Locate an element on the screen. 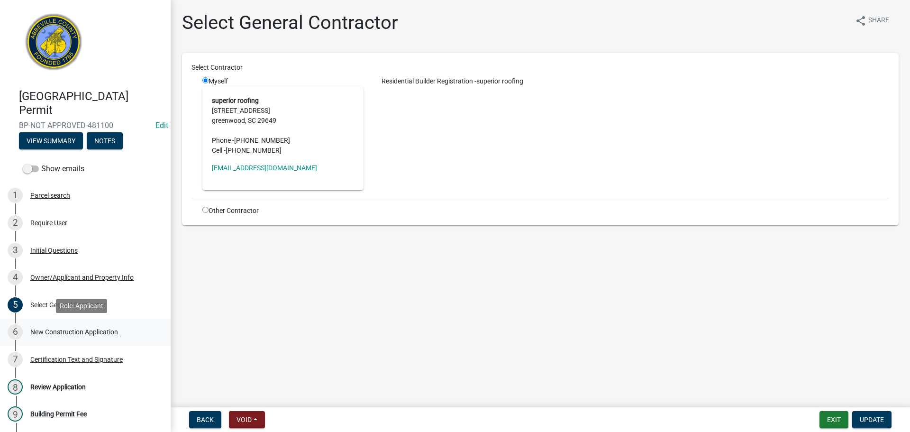 The height and width of the screenshot is (432, 910). abbr: Cell - is located at coordinates (218, 150).